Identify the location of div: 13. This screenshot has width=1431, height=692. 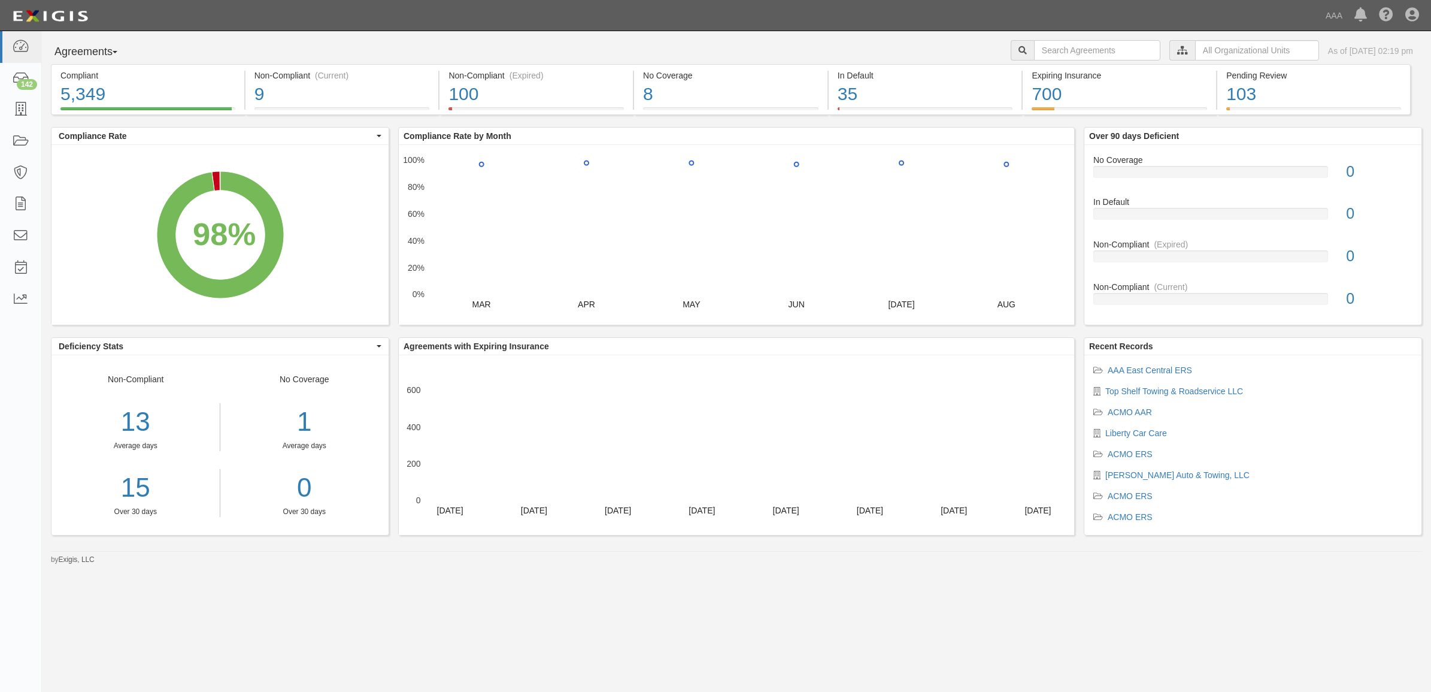
(135, 422).